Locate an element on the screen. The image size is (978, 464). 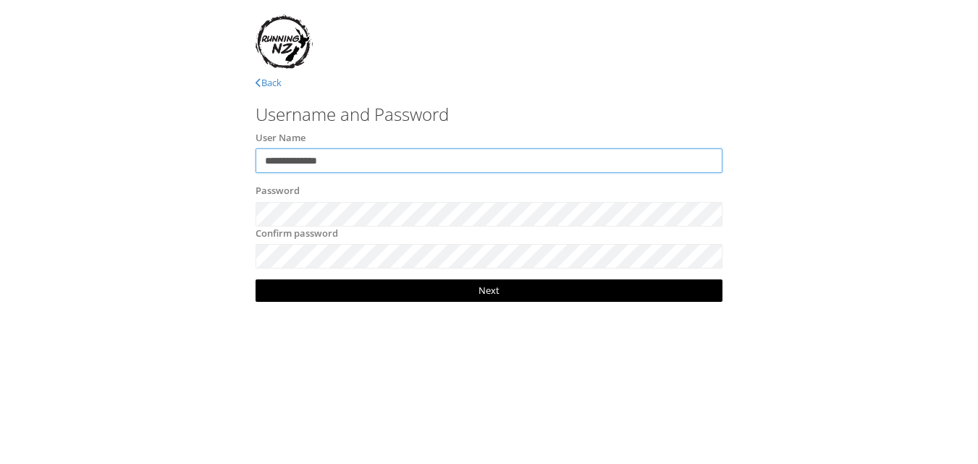
label: User Name is located at coordinates (280, 138).